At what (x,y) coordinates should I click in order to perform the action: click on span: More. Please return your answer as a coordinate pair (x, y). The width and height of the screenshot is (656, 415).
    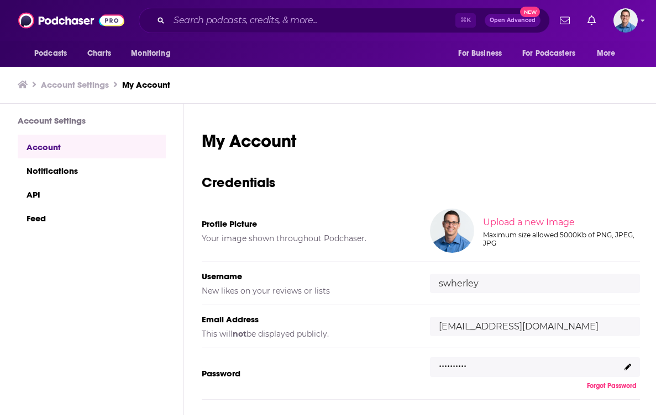
    Looking at the image, I should click on (606, 54).